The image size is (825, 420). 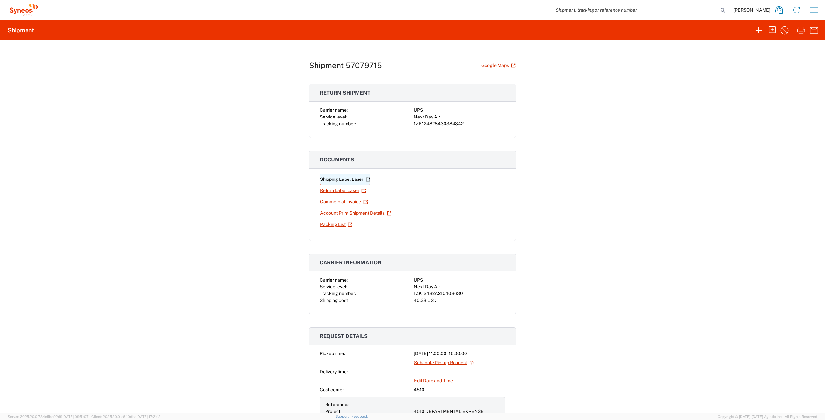 I want to click on a: Schedule Pickup Request, so click(x=444, y=363).